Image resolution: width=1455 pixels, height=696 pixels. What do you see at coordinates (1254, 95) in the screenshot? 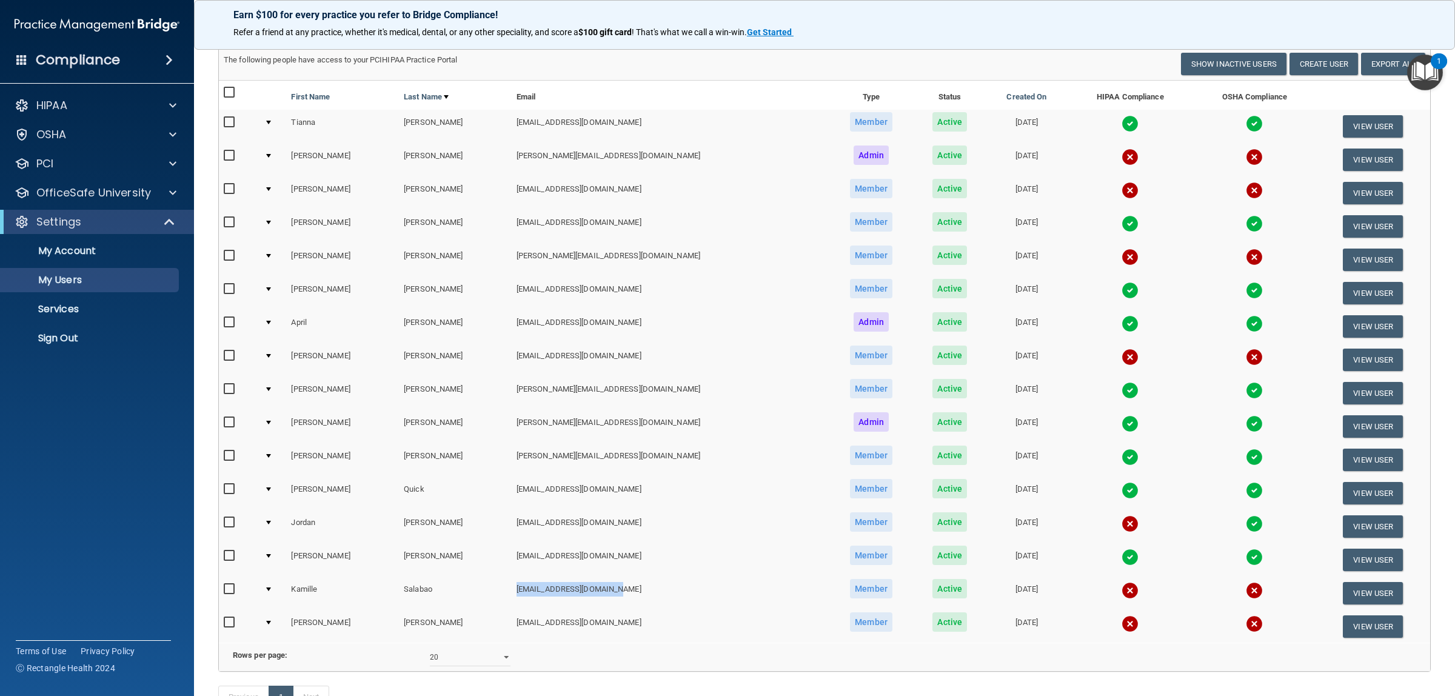
I see `th: OSHA Compliance` at bounding box center [1254, 95].